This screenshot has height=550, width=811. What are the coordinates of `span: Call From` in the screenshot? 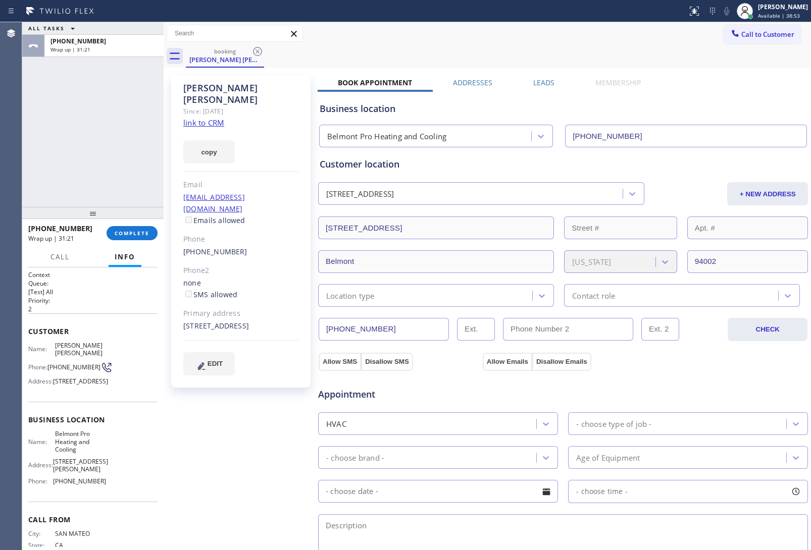 It's located at (93, 519).